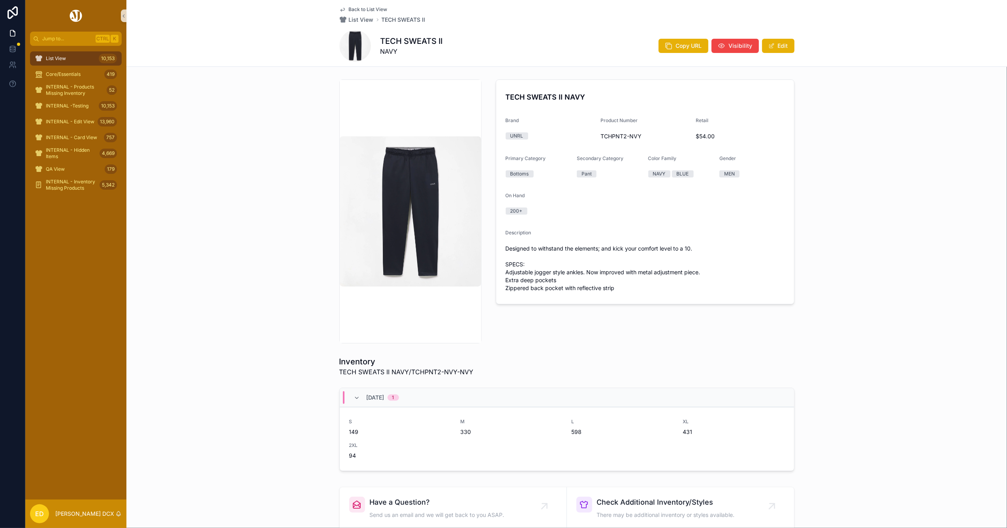 Image resolution: width=1007 pixels, height=528 pixels. I want to click on span: NAVY, so click(412, 51).